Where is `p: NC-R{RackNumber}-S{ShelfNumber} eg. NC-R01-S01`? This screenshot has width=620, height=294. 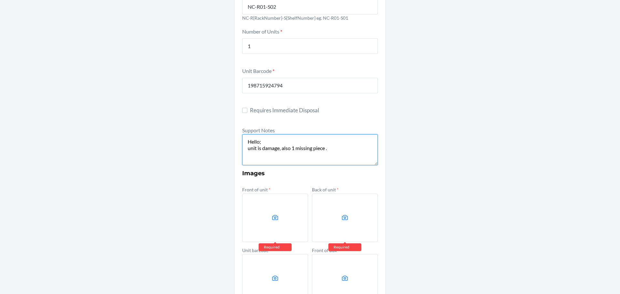 p: NC-R{RackNumber}-S{ShelfNumber} eg. NC-R01-S01 is located at coordinates (310, 18).